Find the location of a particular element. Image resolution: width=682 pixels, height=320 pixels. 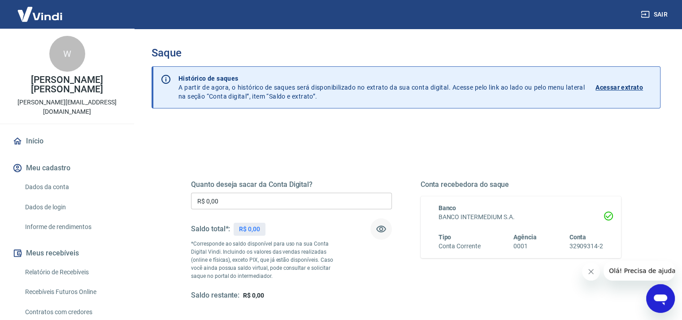

img: Vindi is located at coordinates (40, 14).